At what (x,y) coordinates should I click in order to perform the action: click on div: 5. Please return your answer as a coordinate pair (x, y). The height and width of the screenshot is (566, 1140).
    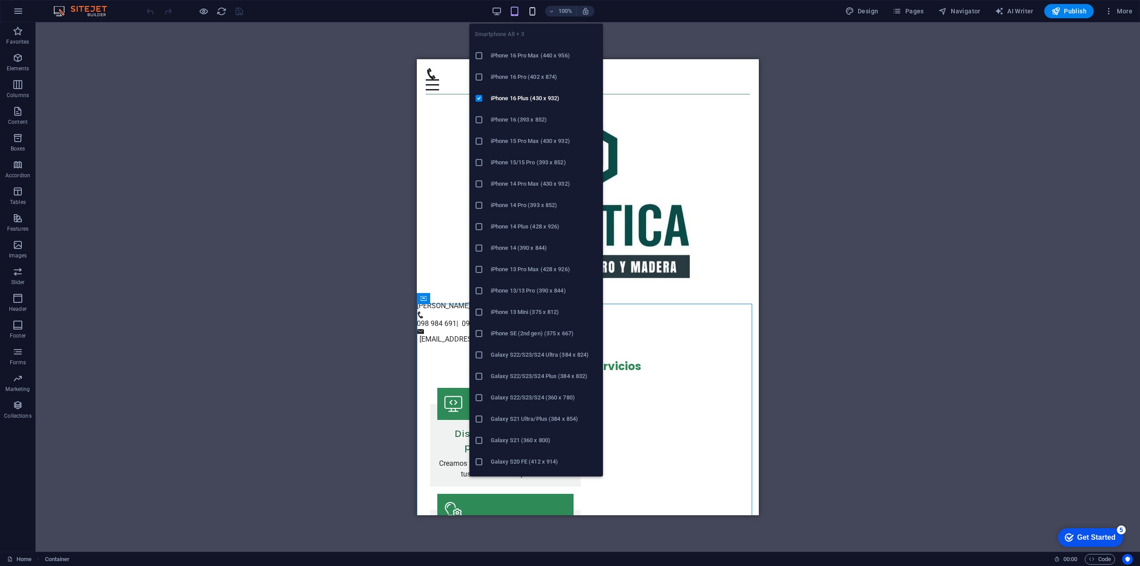
    Looking at the image, I should click on (70, 6).